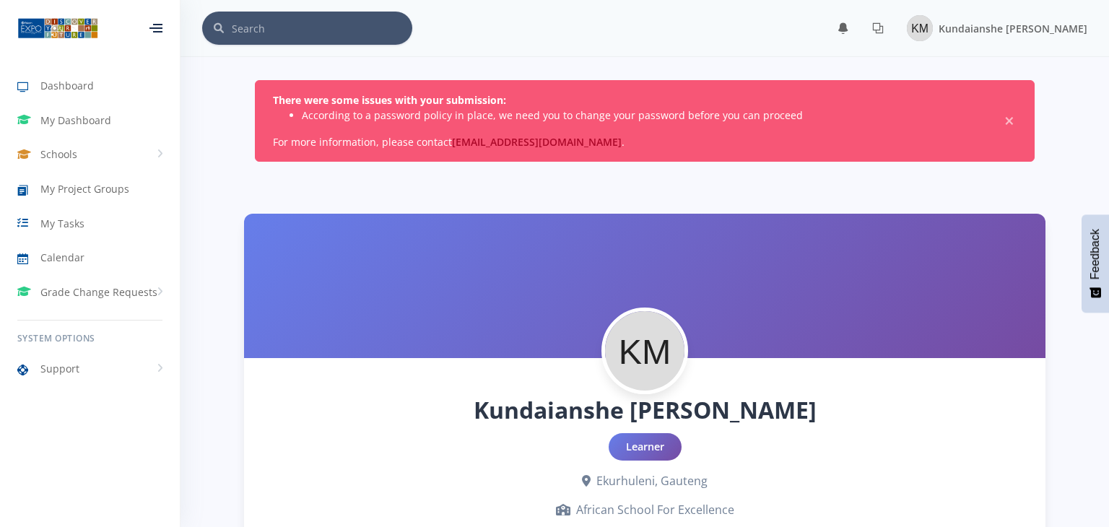 The image size is (1109, 527). Describe the element at coordinates (1095, 263) in the screenshot. I see `button: Feedback - Show survey` at that location.